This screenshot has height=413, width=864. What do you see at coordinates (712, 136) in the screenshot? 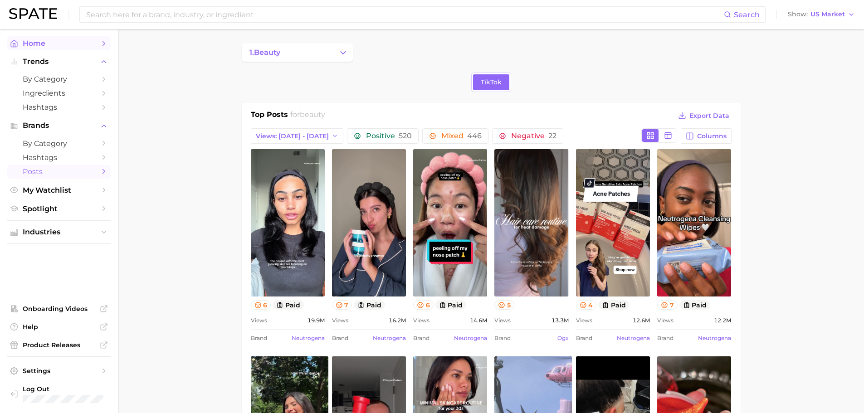
I see `span: Columns` at bounding box center [712, 136].